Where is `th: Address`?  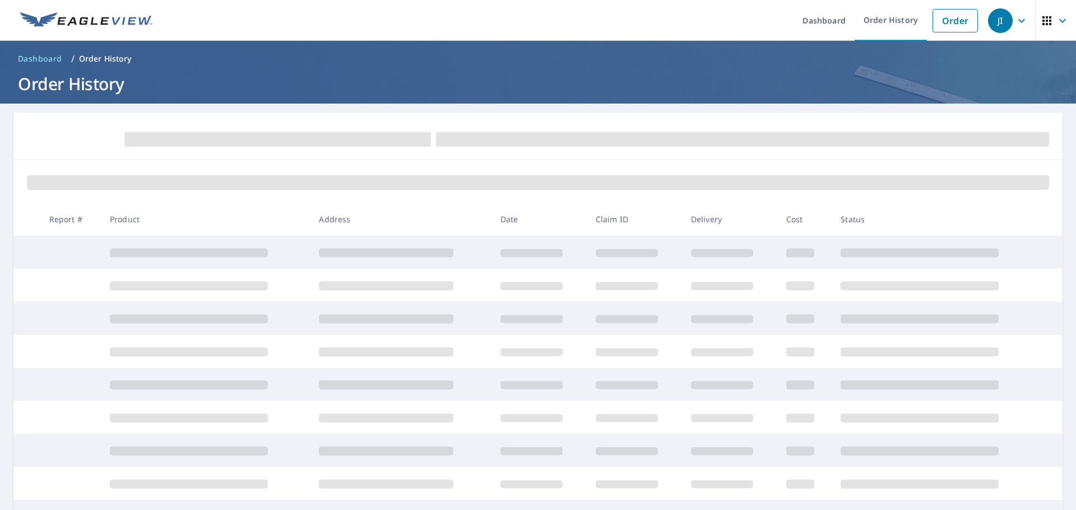 th: Address is located at coordinates (400, 219).